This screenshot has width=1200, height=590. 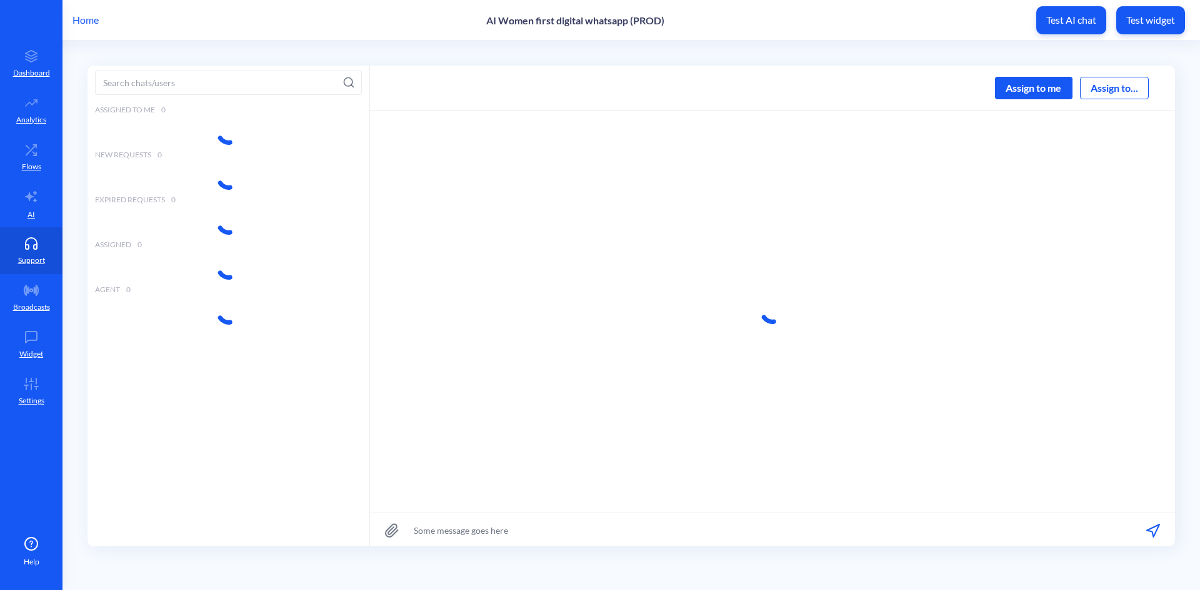 I want to click on div: Assign to me, so click(x=1033, y=88).